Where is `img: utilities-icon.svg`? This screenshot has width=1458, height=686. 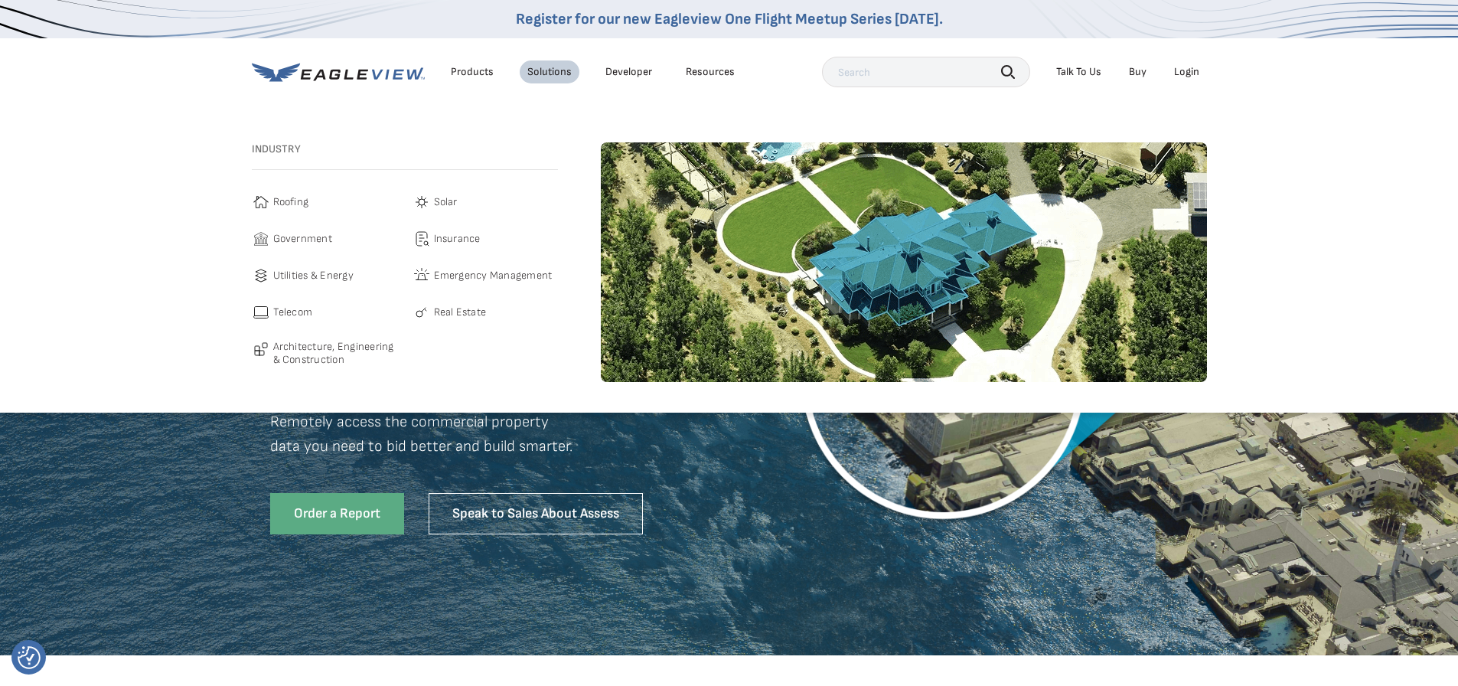
img: utilities-icon.svg is located at coordinates (261, 275).